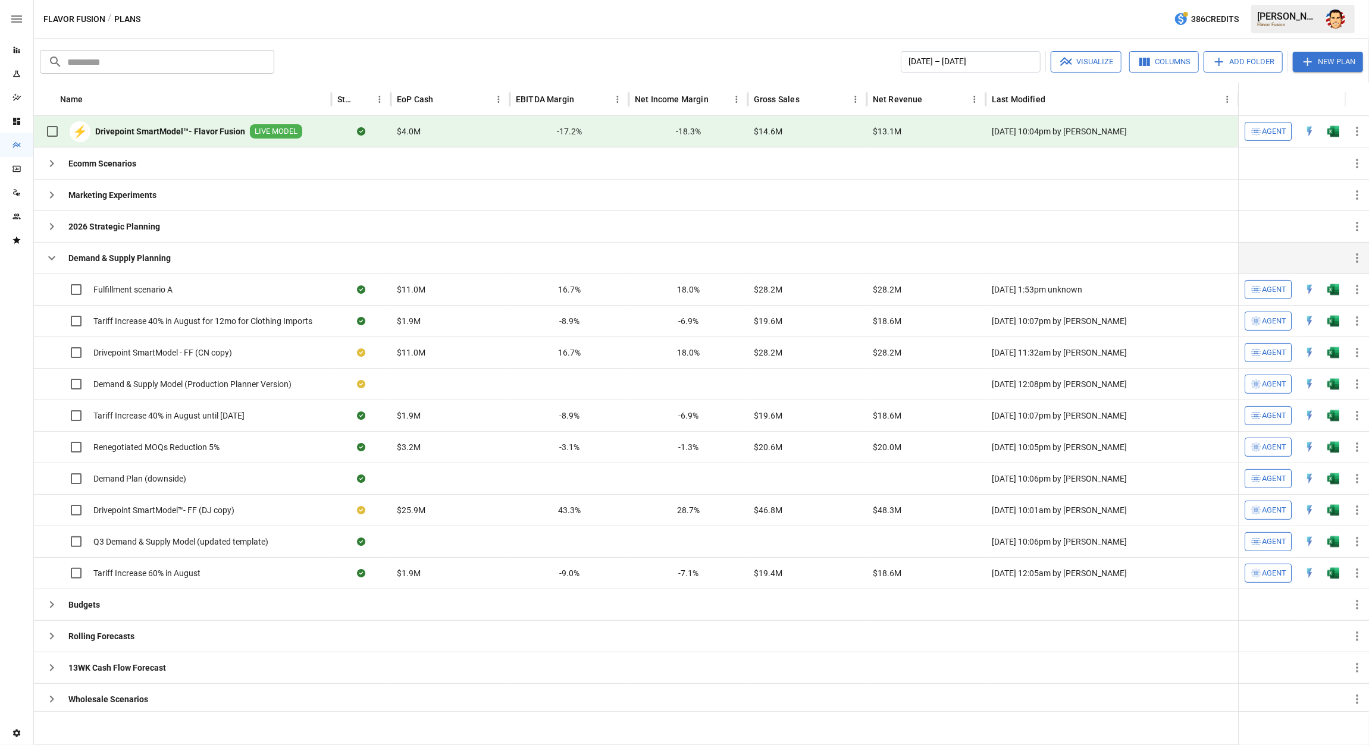  Describe the element at coordinates (768, 510) in the screenshot. I see `span: $46.8M` at that location.